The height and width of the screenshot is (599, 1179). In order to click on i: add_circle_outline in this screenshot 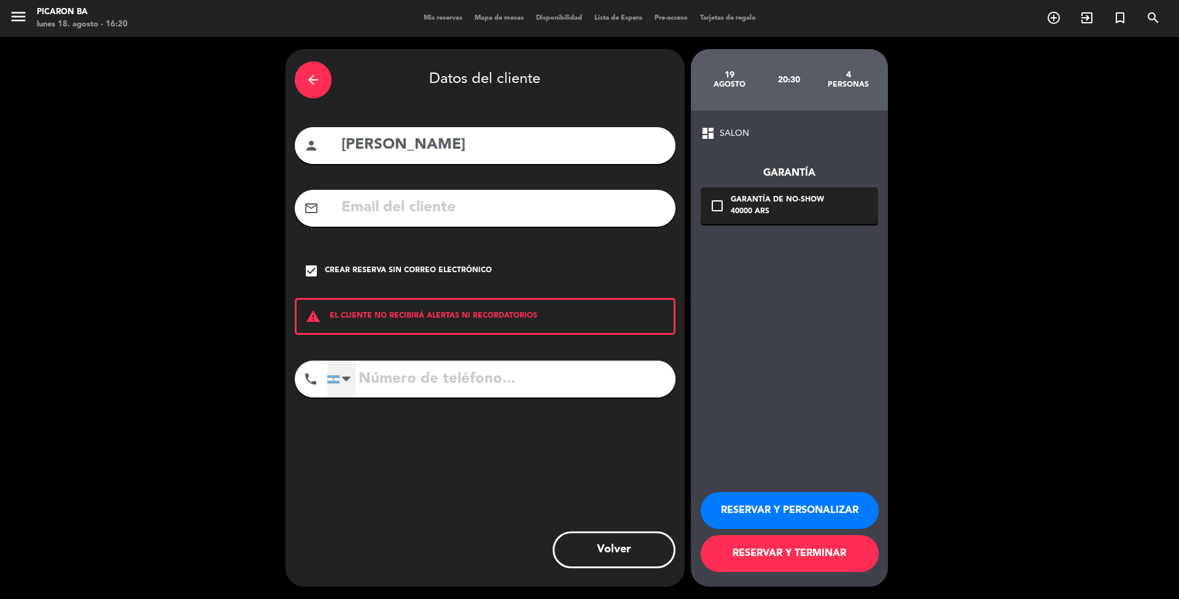, I will do `click(1054, 18)`.